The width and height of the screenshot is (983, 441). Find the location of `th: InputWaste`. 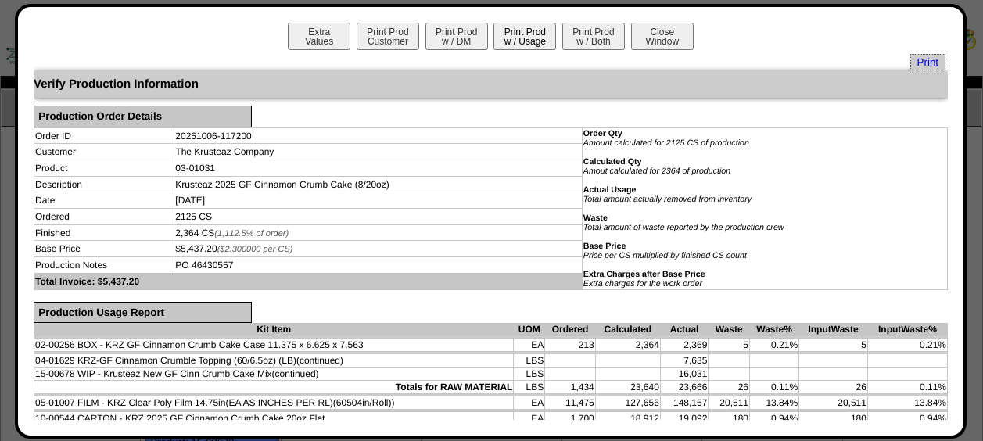

th: InputWaste is located at coordinates (833, 329).